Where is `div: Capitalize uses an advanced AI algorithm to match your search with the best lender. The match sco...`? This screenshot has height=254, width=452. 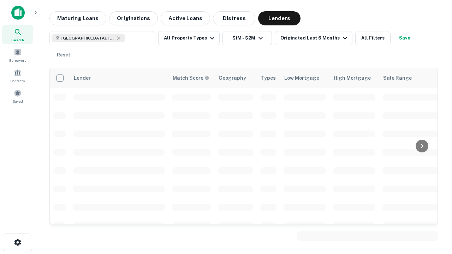
div: Capitalize uses an advanced AI algorithm to match your search with the best lender. The match sco... is located at coordinates (191, 78).